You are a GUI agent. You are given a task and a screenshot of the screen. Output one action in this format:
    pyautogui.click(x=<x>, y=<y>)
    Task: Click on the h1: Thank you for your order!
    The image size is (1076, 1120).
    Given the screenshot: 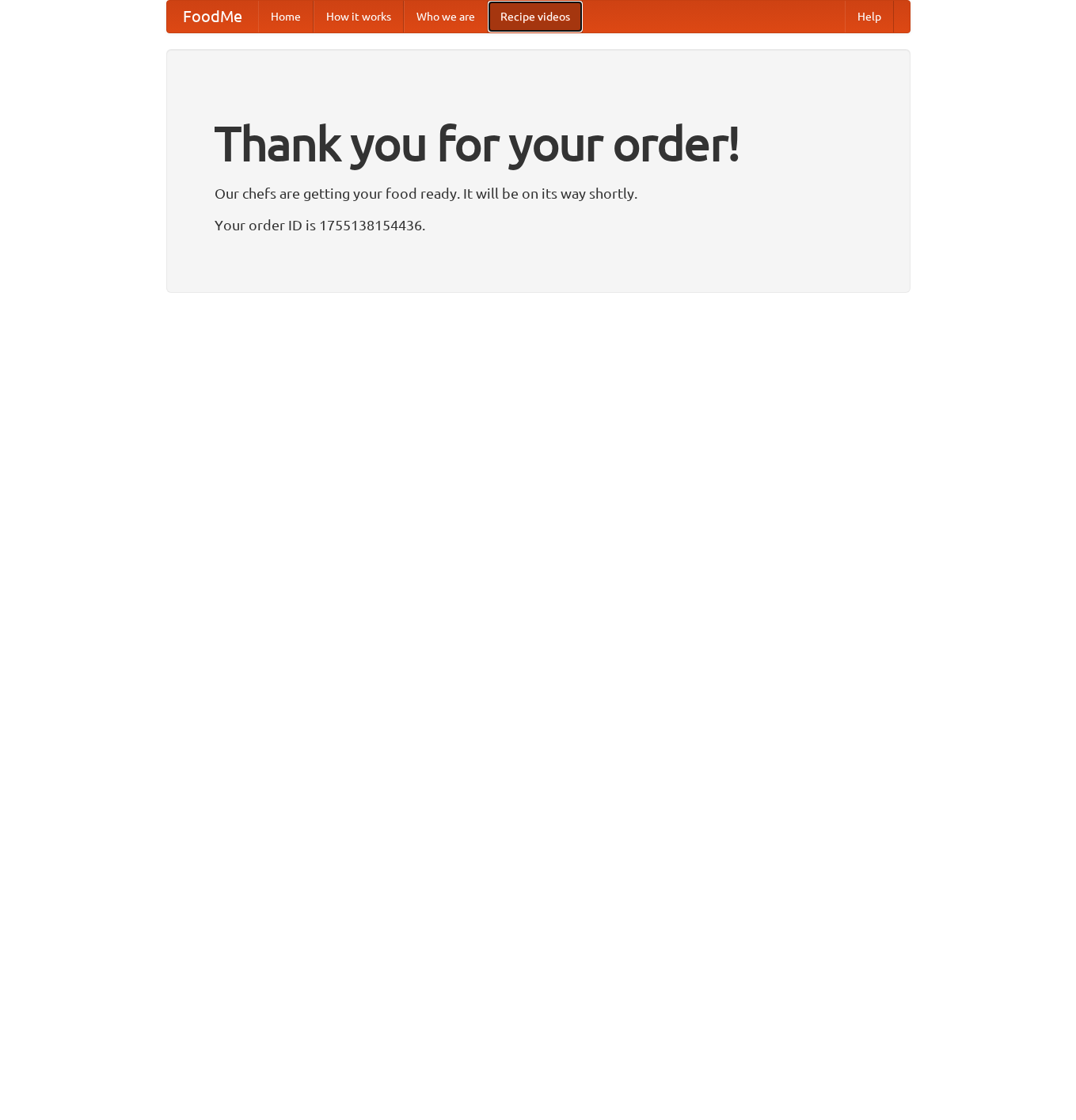 What is the action you would take?
    pyautogui.click(x=538, y=144)
    